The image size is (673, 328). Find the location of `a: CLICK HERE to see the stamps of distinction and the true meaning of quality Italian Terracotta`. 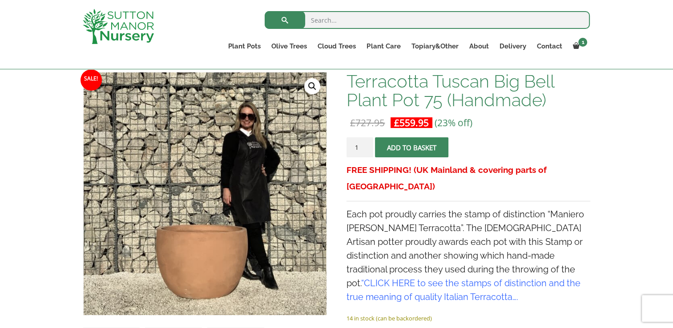

a: CLICK HERE to see the stamps of distinction and the true meaning of quality Italian Terracotta is located at coordinates (463, 290).